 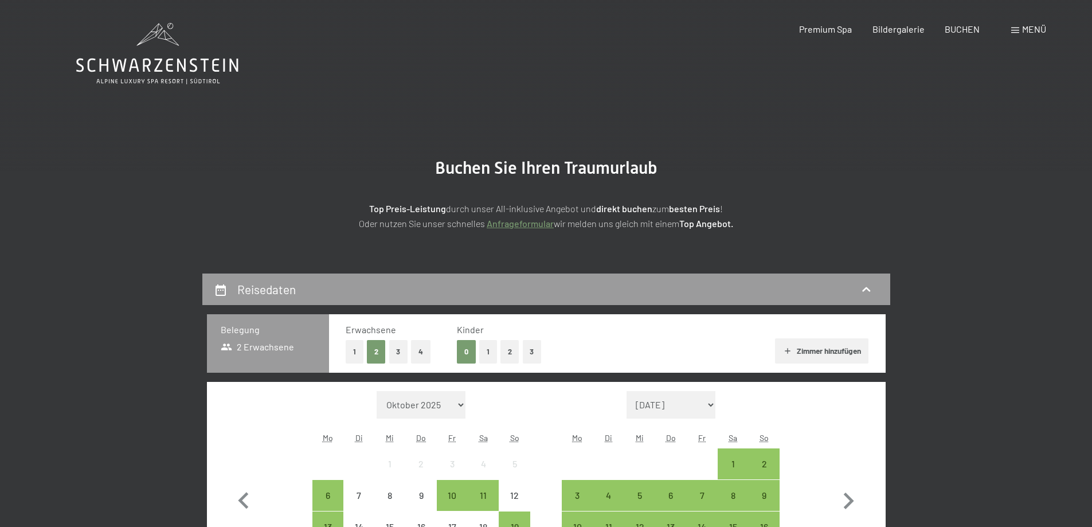 What do you see at coordinates (1034, 29) in the screenshot?
I see `span: Menü` at bounding box center [1034, 29].